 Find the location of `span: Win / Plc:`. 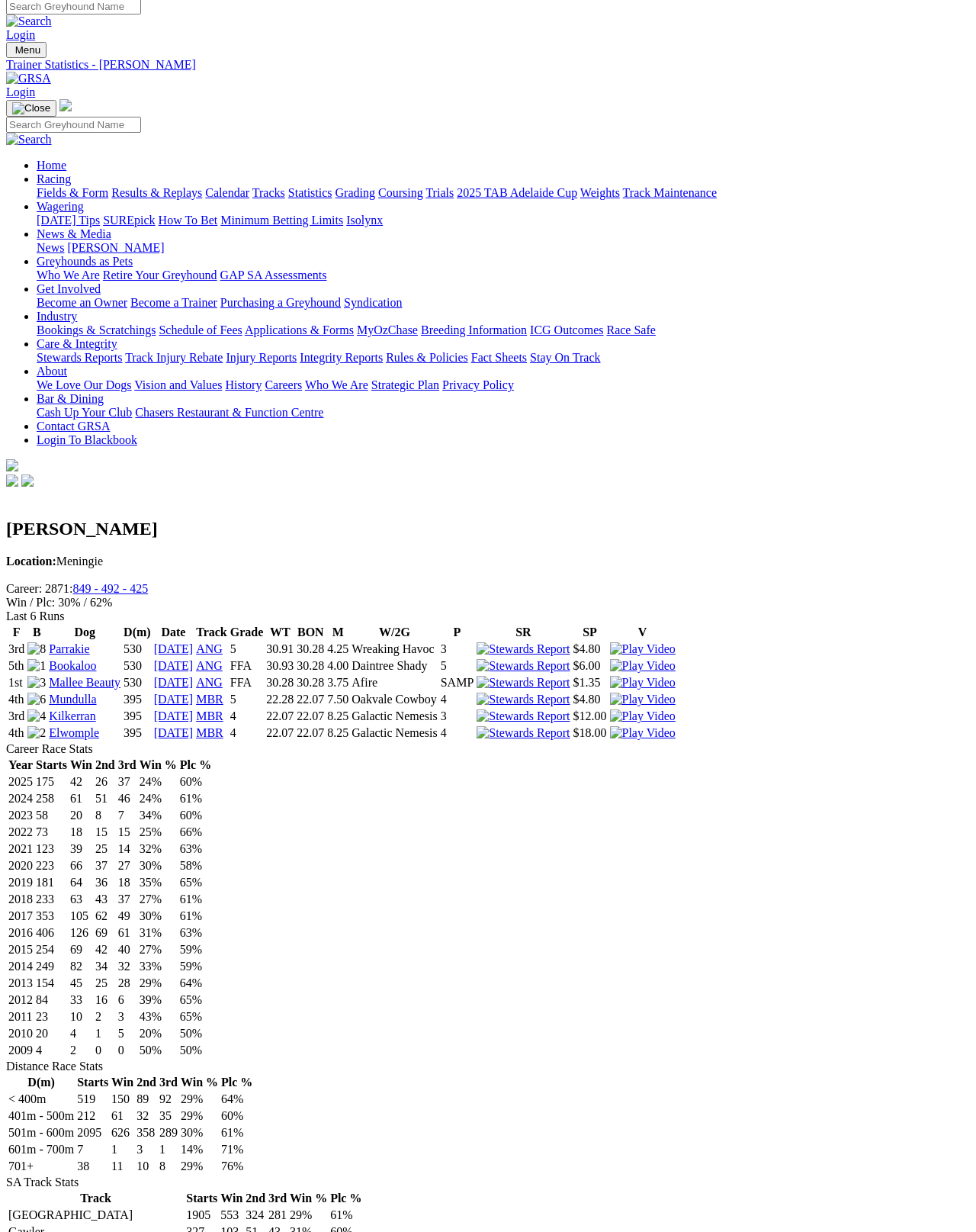

span: Win / Plc: is located at coordinates (30, 602).